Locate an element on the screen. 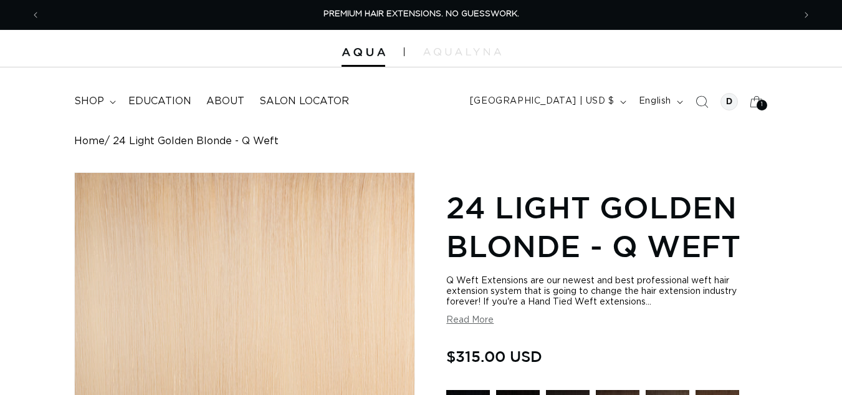 Image resolution: width=842 pixels, height=395 pixels. img: Aqua Hair Extensions is located at coordinates (363, 52).